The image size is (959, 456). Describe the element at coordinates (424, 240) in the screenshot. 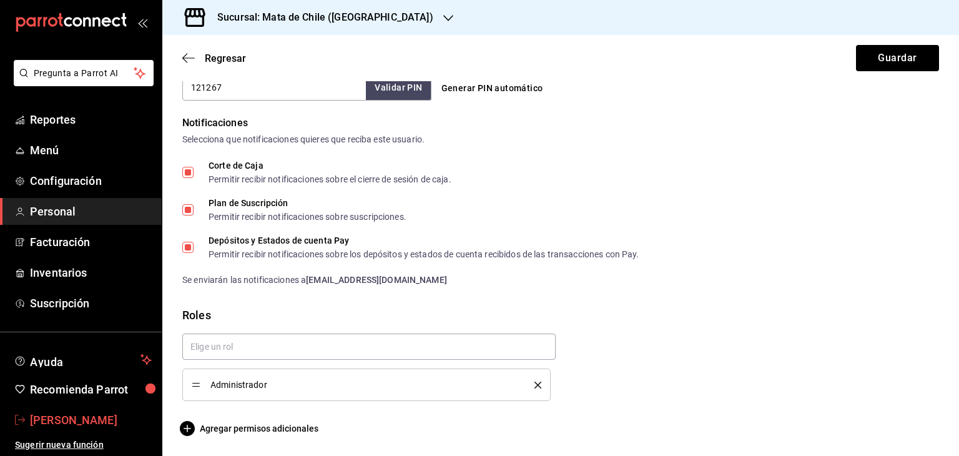

I see `div: Depósitos y Estados de cuenta Pay` at that location.